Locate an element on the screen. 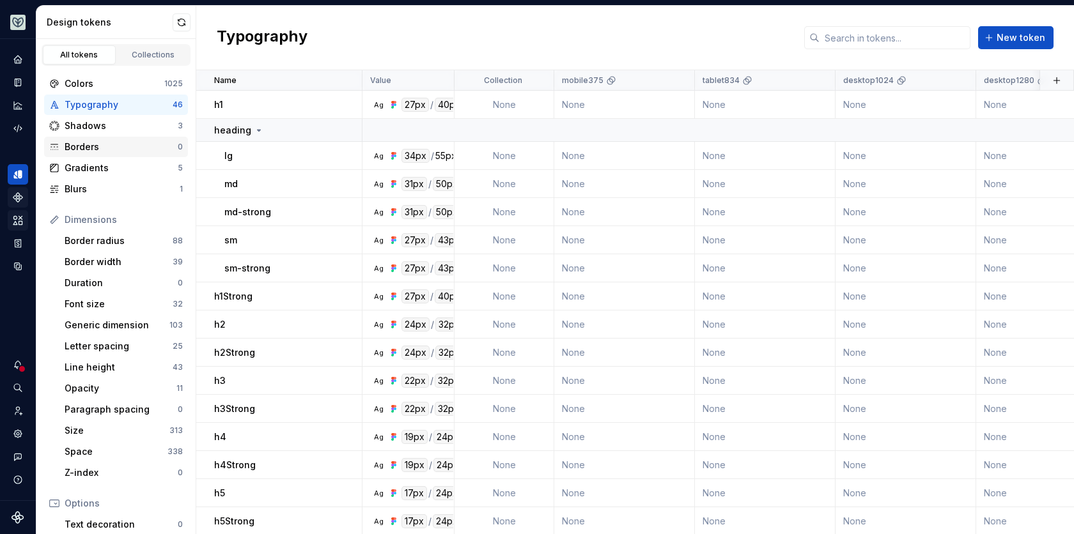 The image size is (1074, 534). p: Value is located at coordinates (380, 81).